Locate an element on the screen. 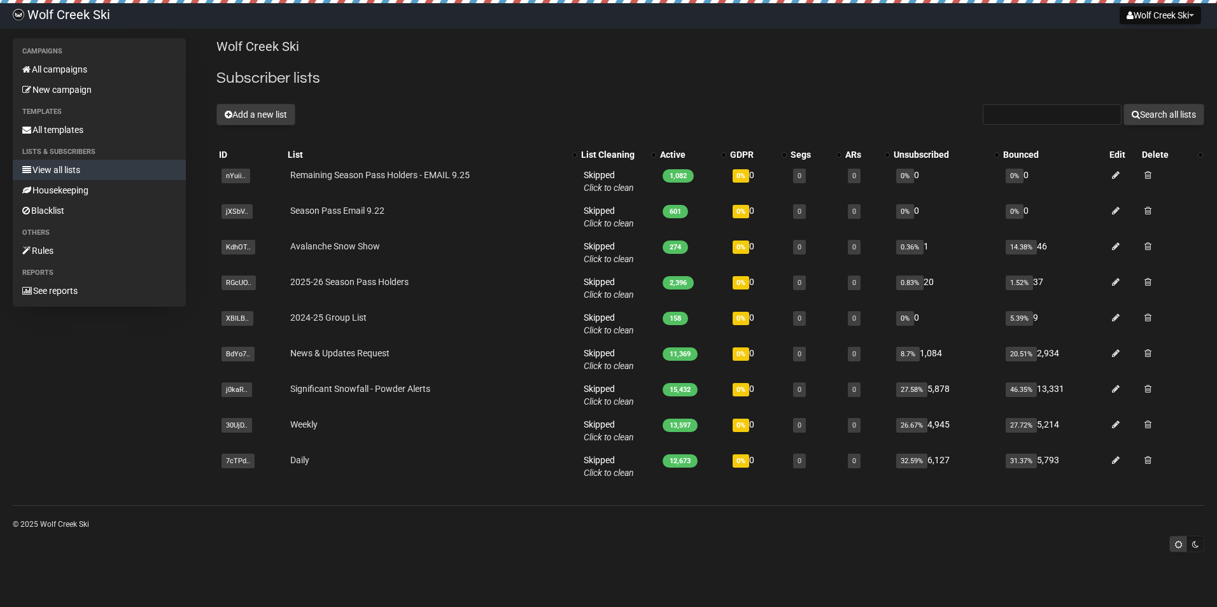 Image resolution: width=1217 pixels, height=607 pixels. span: 13,597 is located at coordinates (680, 425).